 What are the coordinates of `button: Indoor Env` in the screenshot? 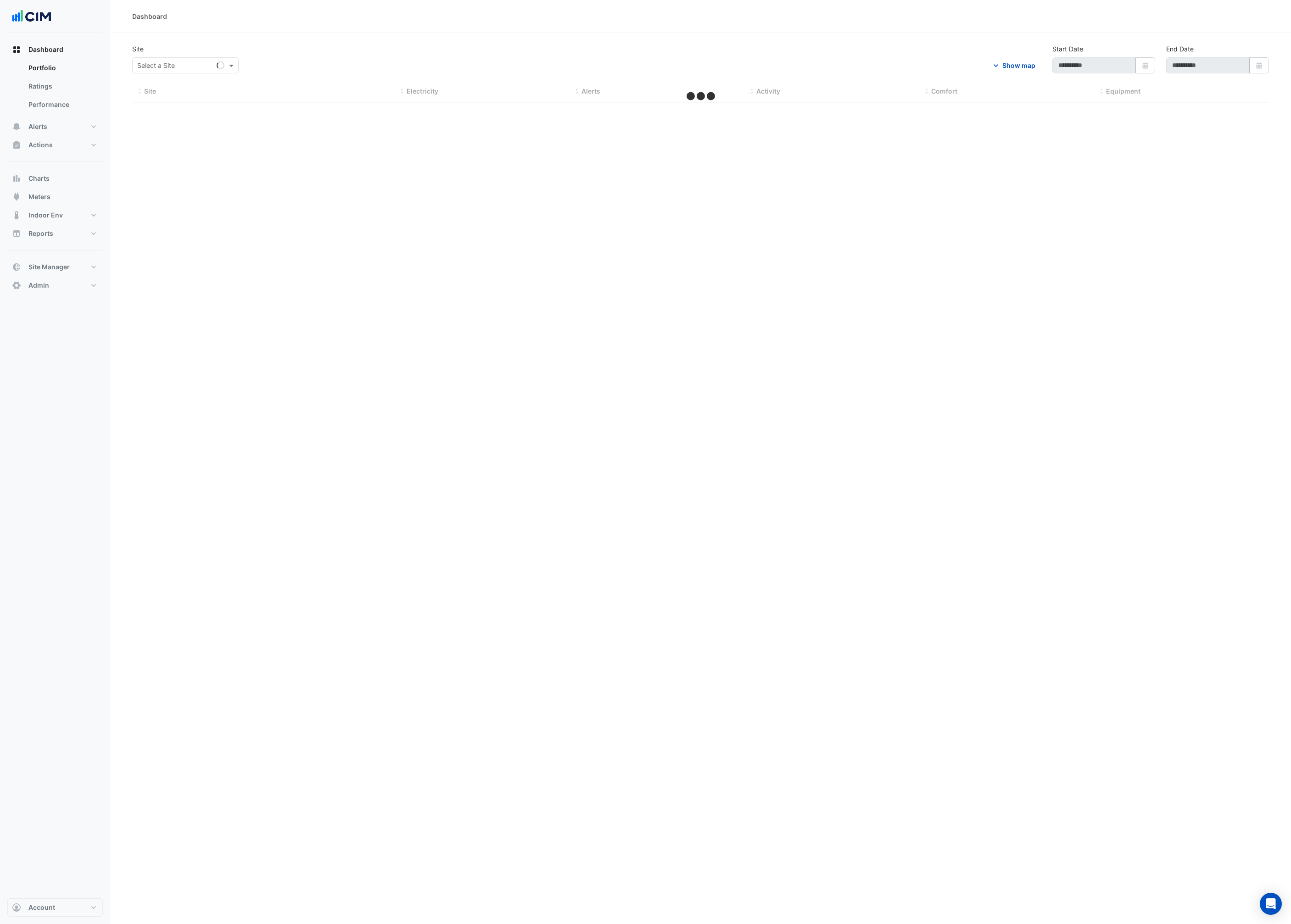 It's located at (55, 215).